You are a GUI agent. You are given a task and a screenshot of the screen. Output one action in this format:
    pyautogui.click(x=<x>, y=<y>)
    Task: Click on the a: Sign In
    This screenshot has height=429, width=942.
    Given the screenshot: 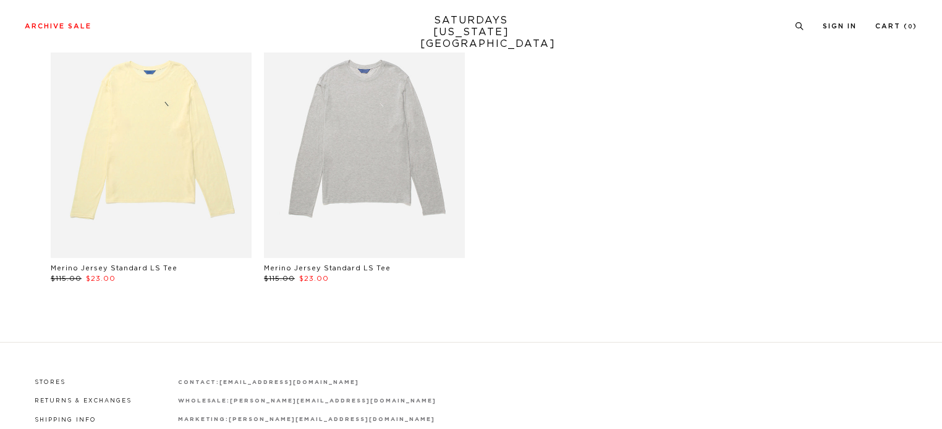 What is the action you would take?
    pyautogui.click(x=839, y=26)
    